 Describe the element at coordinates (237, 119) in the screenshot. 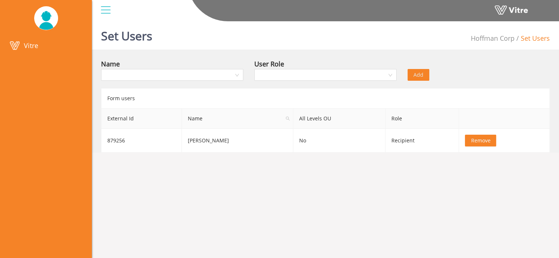

I see `span: Name` at that location.